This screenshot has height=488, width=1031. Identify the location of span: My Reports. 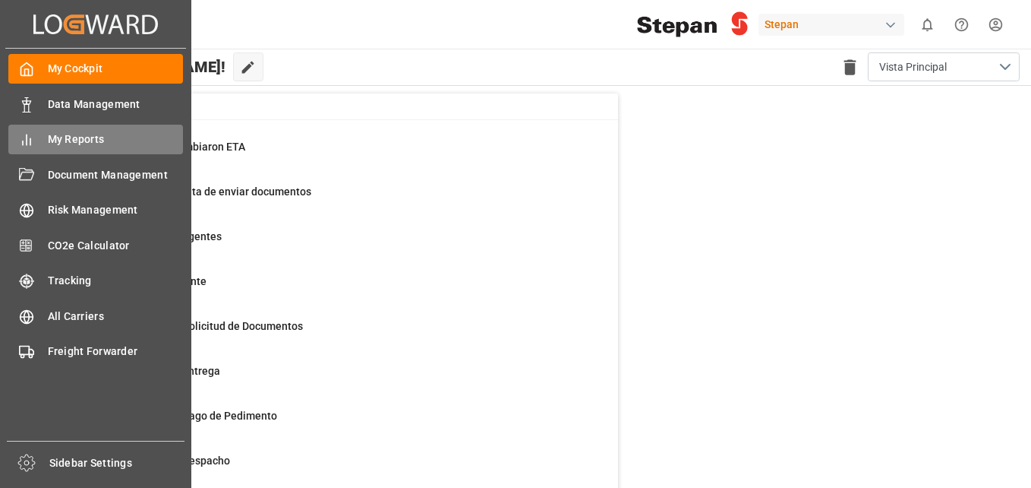
(115, 139).